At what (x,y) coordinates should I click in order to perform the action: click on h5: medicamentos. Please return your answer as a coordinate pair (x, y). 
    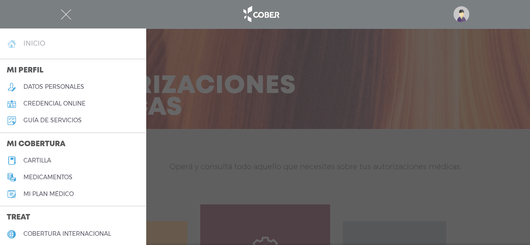
    Looking at the image, I should click on (48, 177).